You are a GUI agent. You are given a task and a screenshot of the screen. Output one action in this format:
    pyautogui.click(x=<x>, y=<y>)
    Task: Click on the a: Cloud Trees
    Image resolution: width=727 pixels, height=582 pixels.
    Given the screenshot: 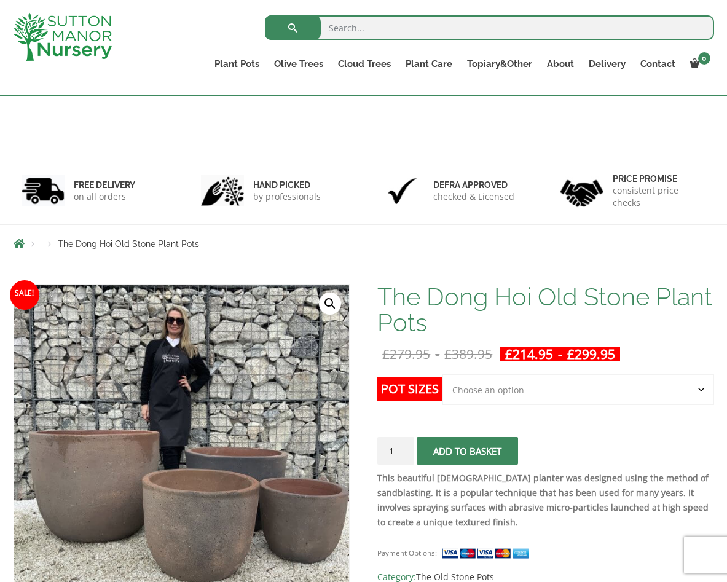 What is the action you would take?
    pyautogui.click(x=365, y=64)
    